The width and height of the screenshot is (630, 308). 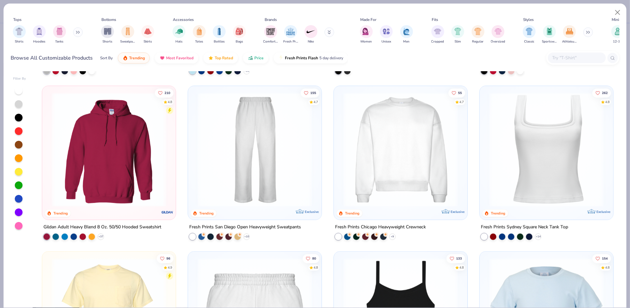 I want to click on div: filter for Regular, so click(x=478, y=34).